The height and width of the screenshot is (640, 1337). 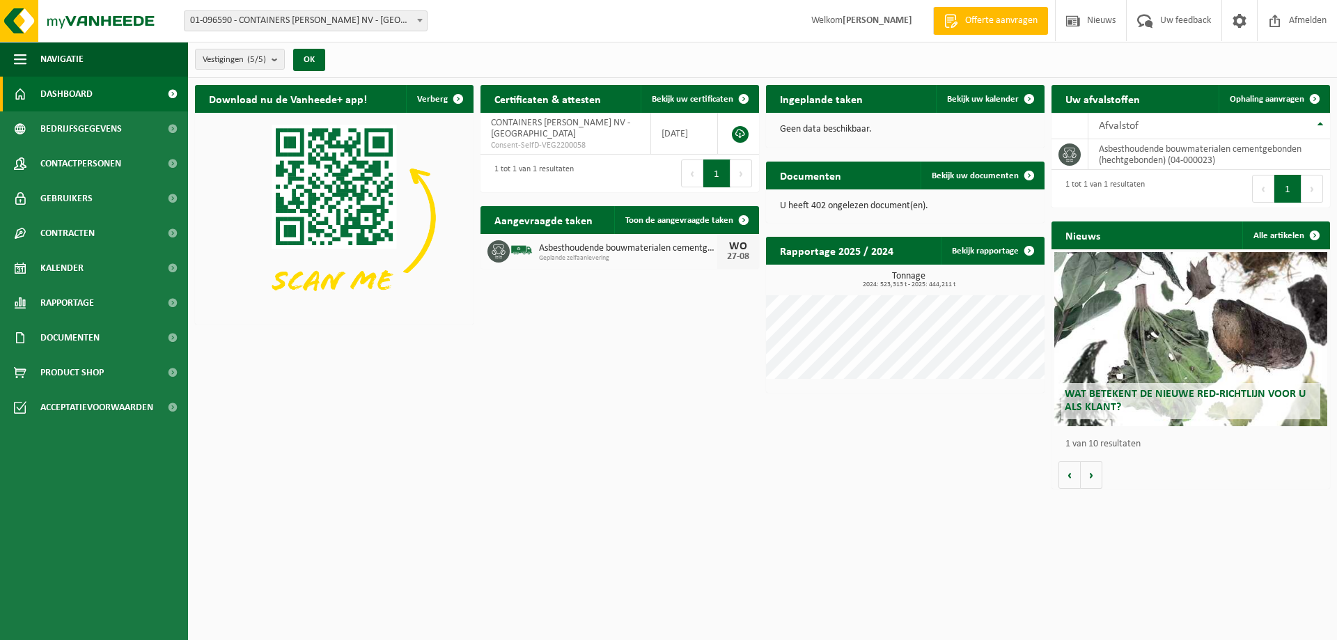 What do you see at coordinates (81, 129) in the screenshot?
I see `span: Bedrijfsgegevens` at bounding box center [81, 129].